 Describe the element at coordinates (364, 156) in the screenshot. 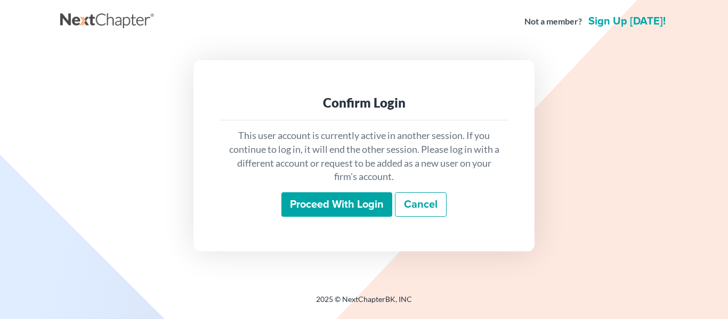

I see `p: This user account is currently active in another session. If you continue to log in, it will end ...` at that location.